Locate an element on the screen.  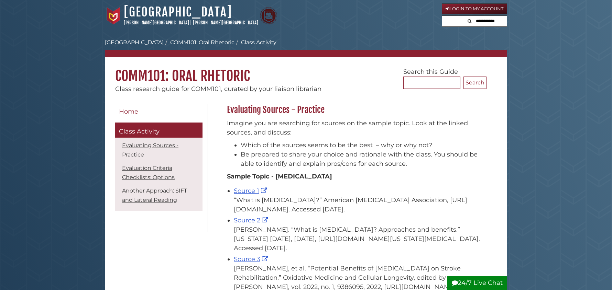
img: Calvin University is located at coordinates (113, 16).